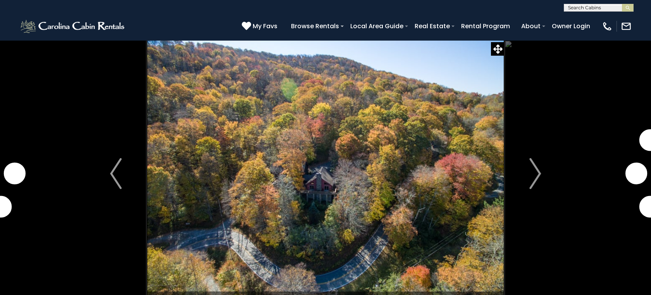  What do you see at coordinates (376, 26) in the screenshot?
I see `a: Local Area Guide` at bounding box center [376, 26].